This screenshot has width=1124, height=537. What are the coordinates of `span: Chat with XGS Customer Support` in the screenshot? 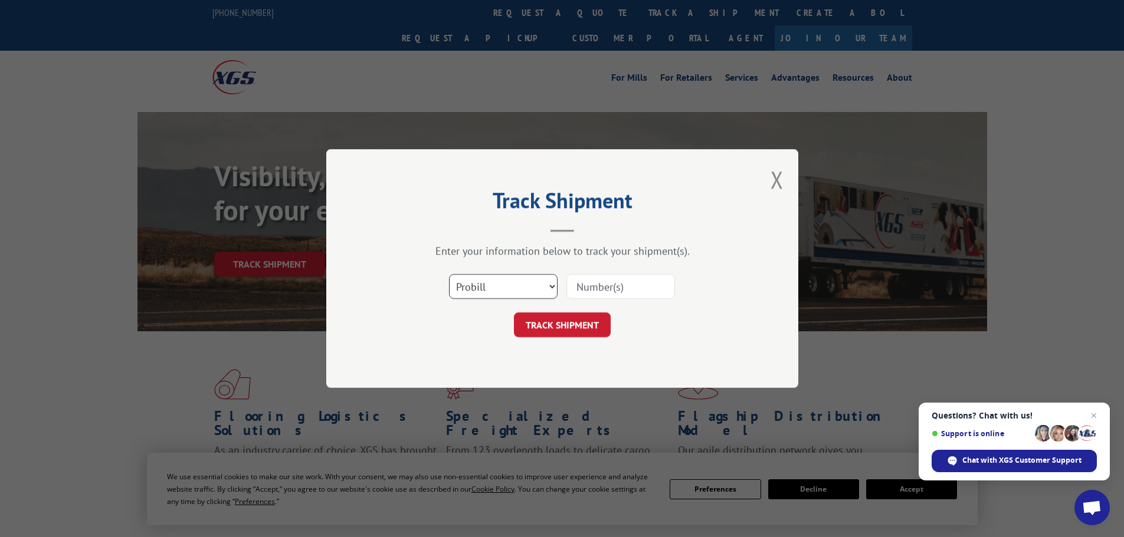 It's located at (1022, 461).